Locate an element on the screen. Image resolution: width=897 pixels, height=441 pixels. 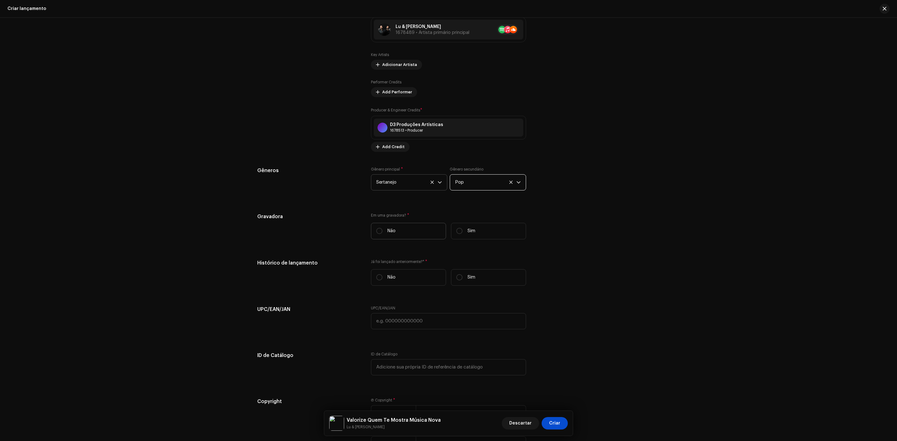
small: Producer & Engineer Credits is located at coordinates (396, 110).